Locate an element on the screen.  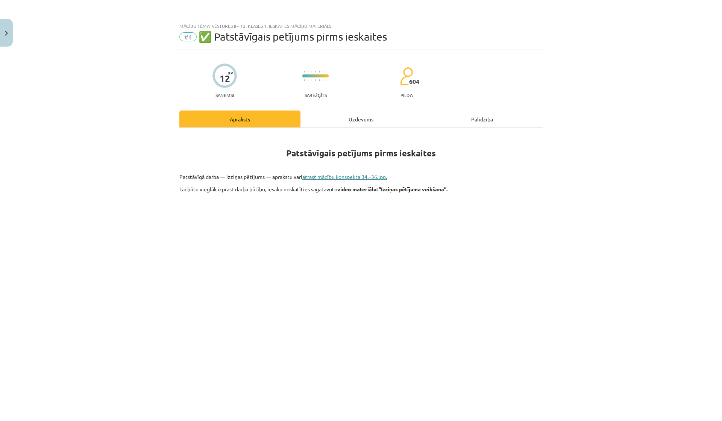
span: #4 is located at coordinates (188, 37).